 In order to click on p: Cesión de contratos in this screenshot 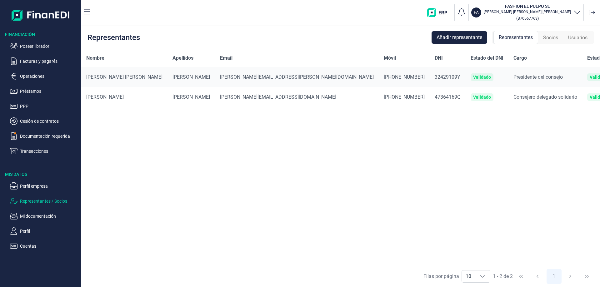, I will do `click(49, 121)`.